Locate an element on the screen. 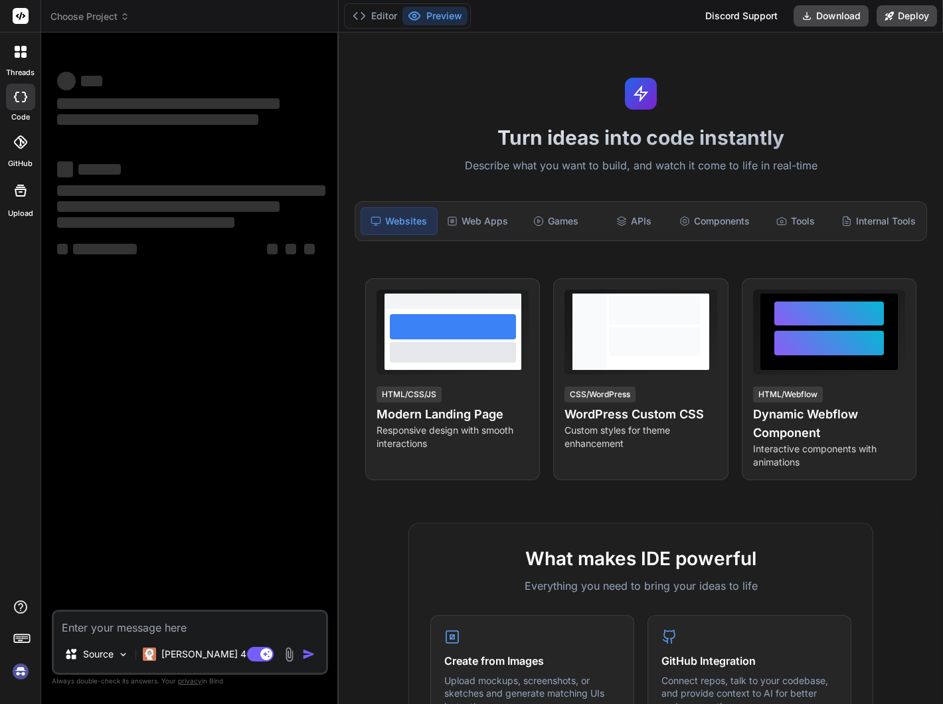 This screenshot has height=704, width=943. img: Claude 4 Sonnet is located at coordinates (149, 654).